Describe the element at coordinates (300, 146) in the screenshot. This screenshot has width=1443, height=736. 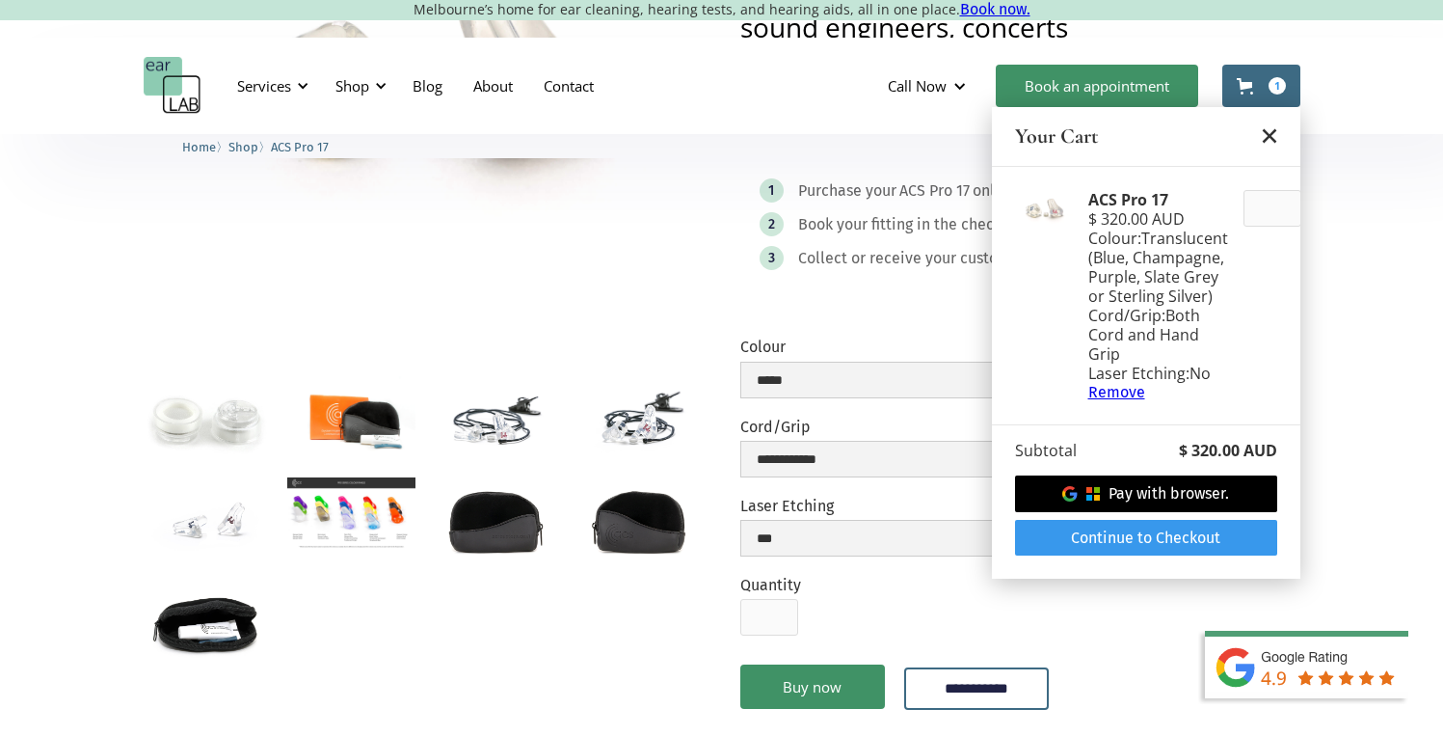
I see `a: ACS Pro 17` at that location.